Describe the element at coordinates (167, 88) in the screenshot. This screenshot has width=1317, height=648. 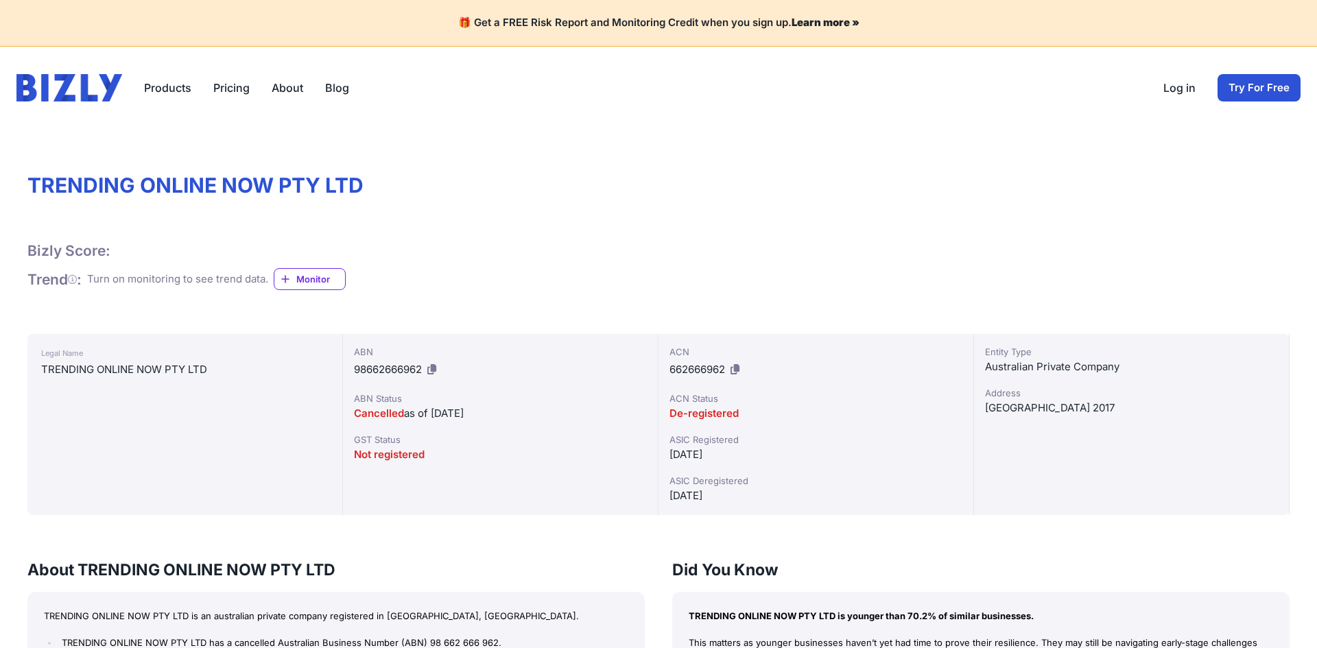
I see `button: Products` at that location.